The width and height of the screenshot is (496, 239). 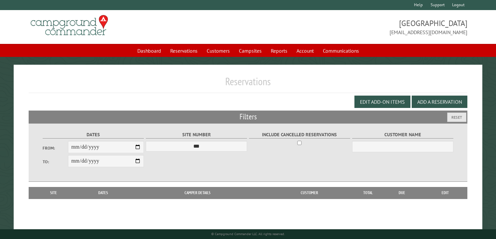 What do you see at coordinates (218, 51) in the screenshot?
I see `a: Customers` at bounding box center [218, 51].